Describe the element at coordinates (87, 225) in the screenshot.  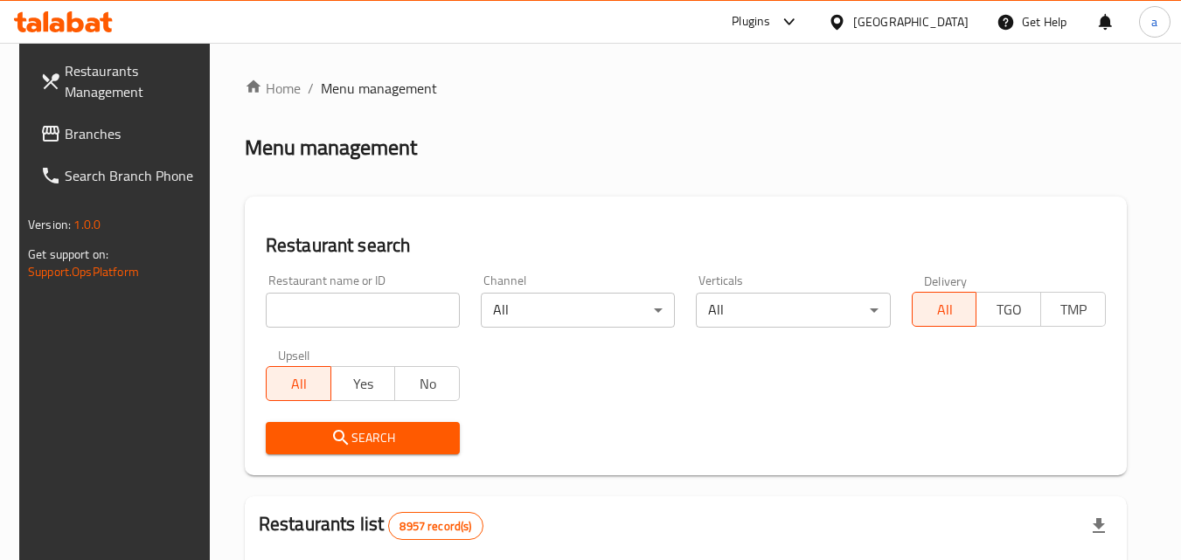
I see `span: 1.0.0` at that location.